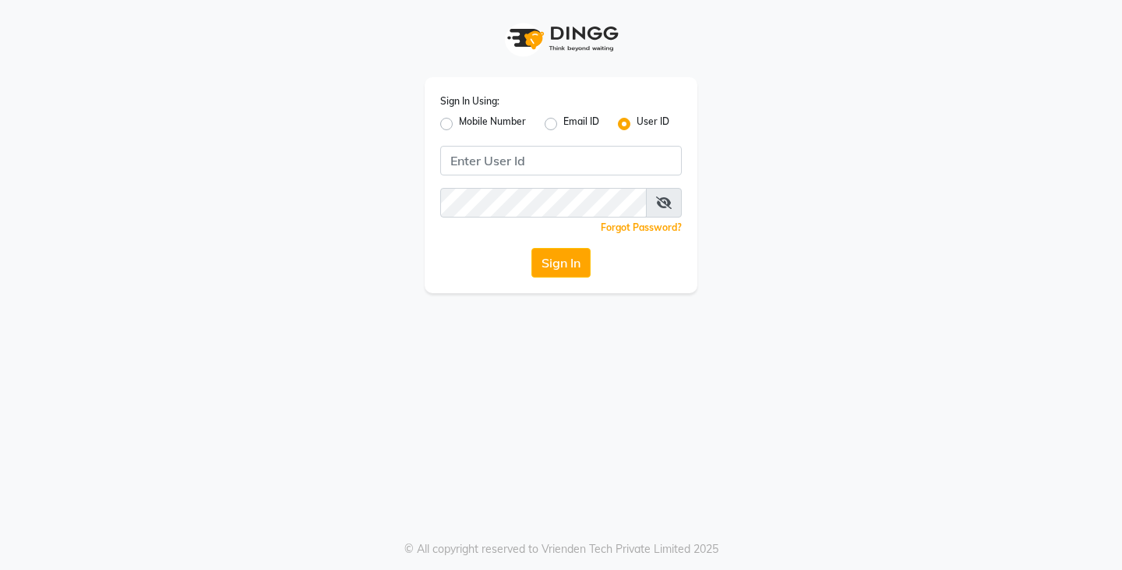 The height and width of the screenshot is (570, 1122). Describe the element at coordinates (653, 124) in the screenshot. I see `label: User ID` at that location.